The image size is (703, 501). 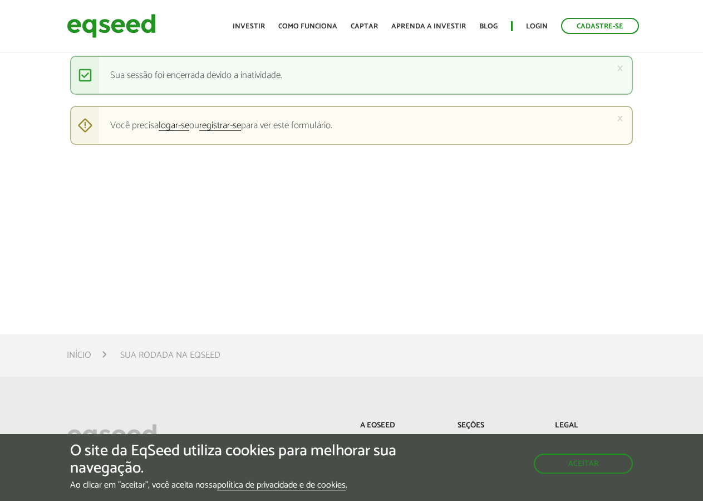 What do you see at coordinates (583, 463) in the screenshot?
I see `button: Aceitar` at bounding box center [583, 463].